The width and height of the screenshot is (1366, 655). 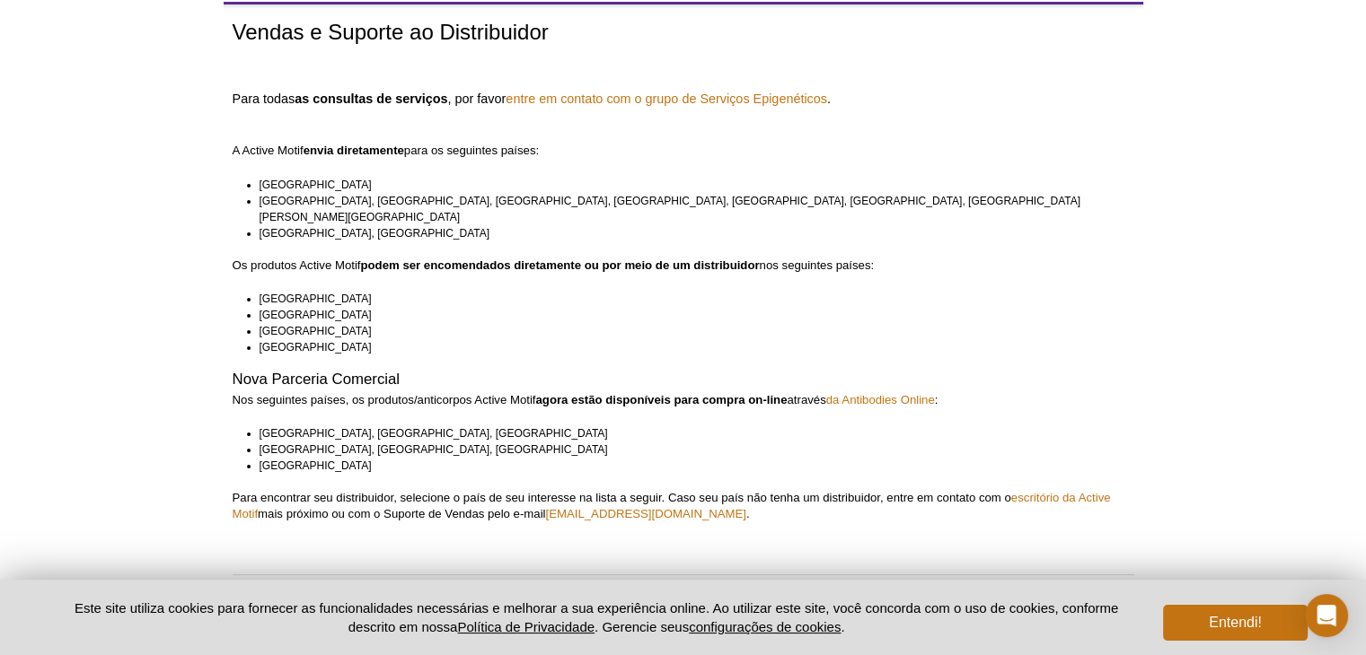 I want to click on font: envia diretamente, so click(x=354, y=150).